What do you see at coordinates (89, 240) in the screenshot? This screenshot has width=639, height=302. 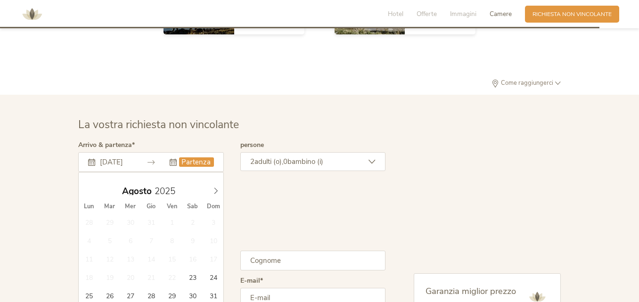 I see `span: Agosto 4, 2025` at bounding box center [89, 240].